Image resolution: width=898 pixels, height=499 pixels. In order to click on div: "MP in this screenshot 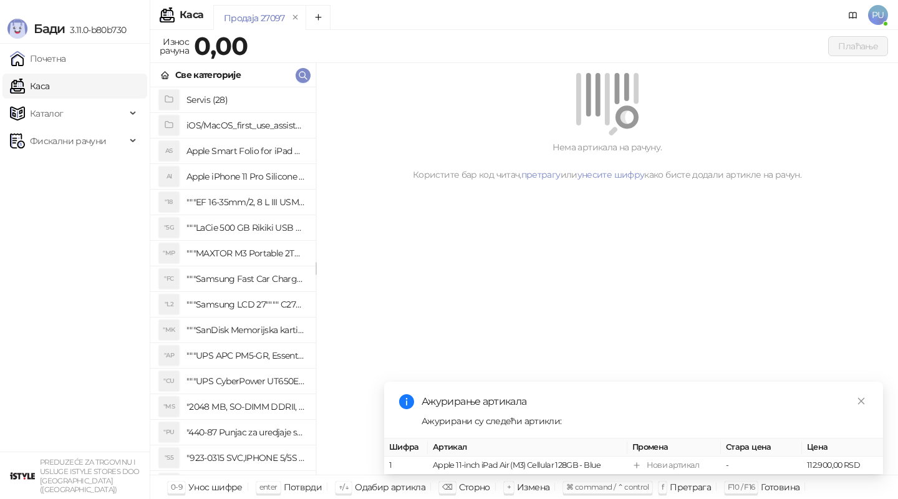, I will do `click(169, 253)`.